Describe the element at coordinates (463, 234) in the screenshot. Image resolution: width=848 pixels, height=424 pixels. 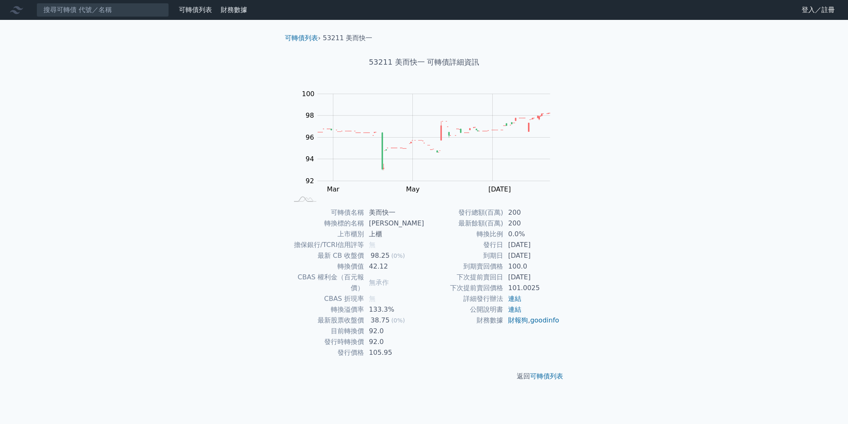
I see `td: 轉換比例` at that location.